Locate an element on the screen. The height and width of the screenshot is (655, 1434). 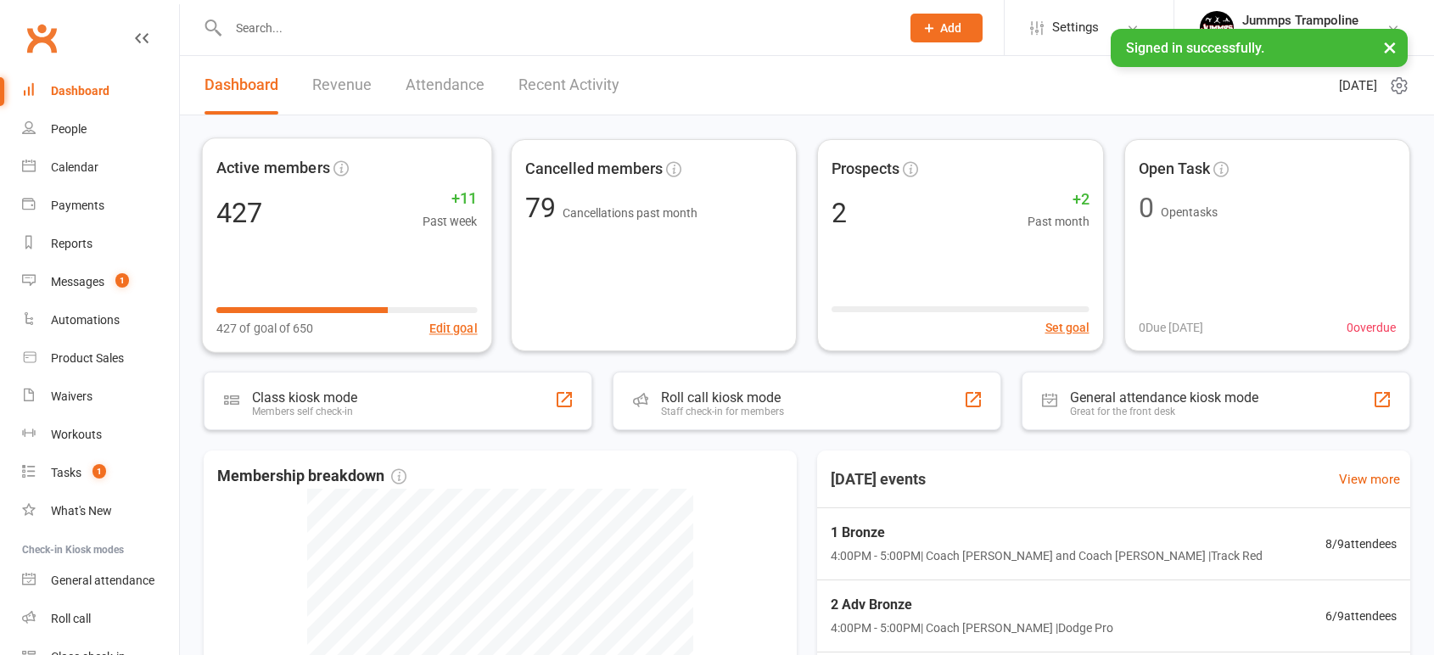
div: Class kiosk mode is located at coordinates (305, 397).